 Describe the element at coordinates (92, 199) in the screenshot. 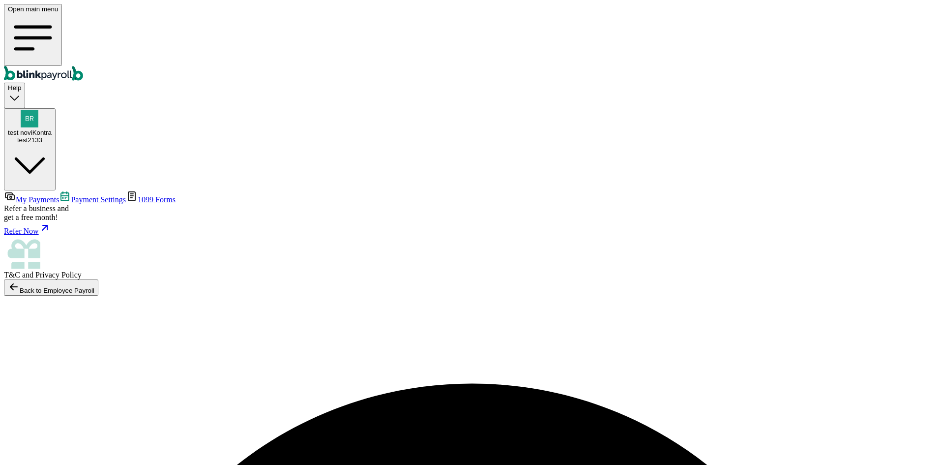

I see `a: Payment Settings` at that location.